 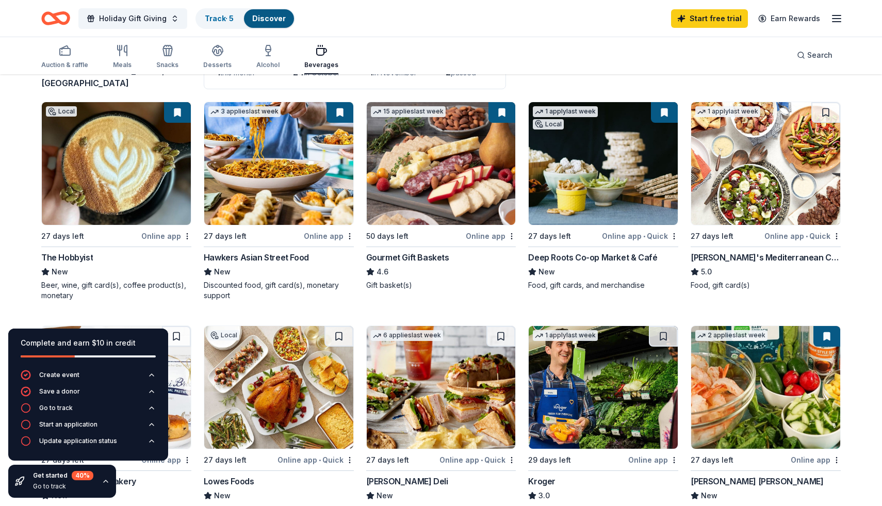 What do you see at coordinates (441, 196) in the screenshot?
I see `a: Image for Gourmet Gift Baskets15 applieslast week50 days leftOnline appGourmet Gift Baskets4.6Gif...` at bounding box center [441, 196].